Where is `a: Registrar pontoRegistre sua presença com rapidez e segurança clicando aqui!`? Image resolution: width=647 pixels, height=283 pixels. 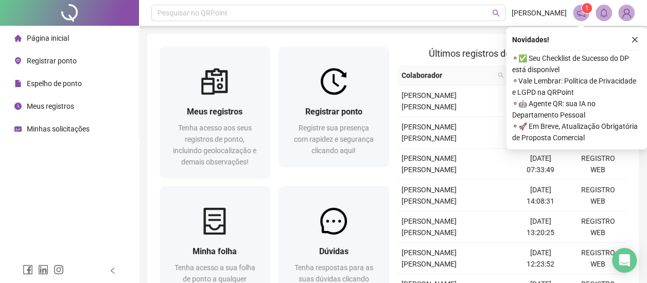 a: Registrar pontoRegistre sua presença com rapidez e segurança clicando aqui! is located at coordinates (334, 106).